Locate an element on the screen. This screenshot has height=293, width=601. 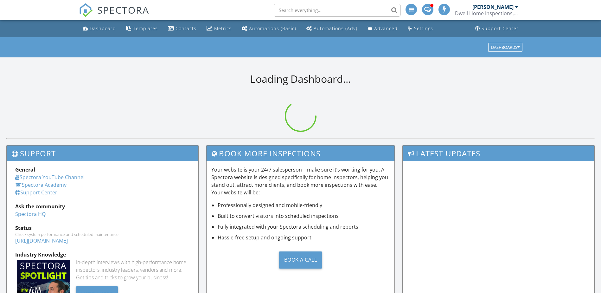
a: Advanced is located at coordinates (382, 28).